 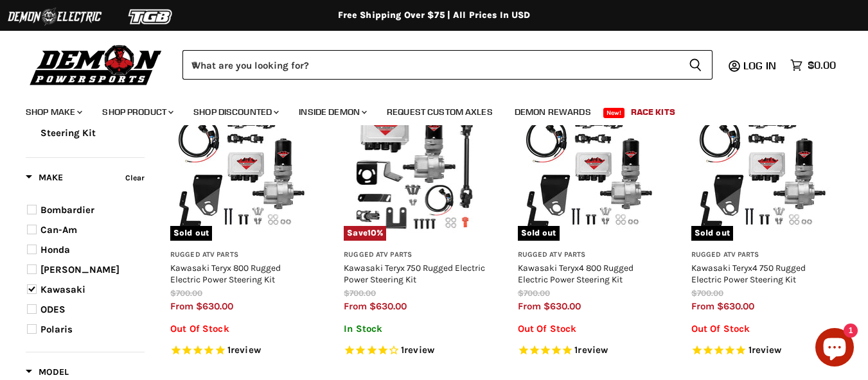 What do you see at coordinates (440, 112) in the screenshot?
I see `a: Request Custom Axles` at bounding box center [440, 112].